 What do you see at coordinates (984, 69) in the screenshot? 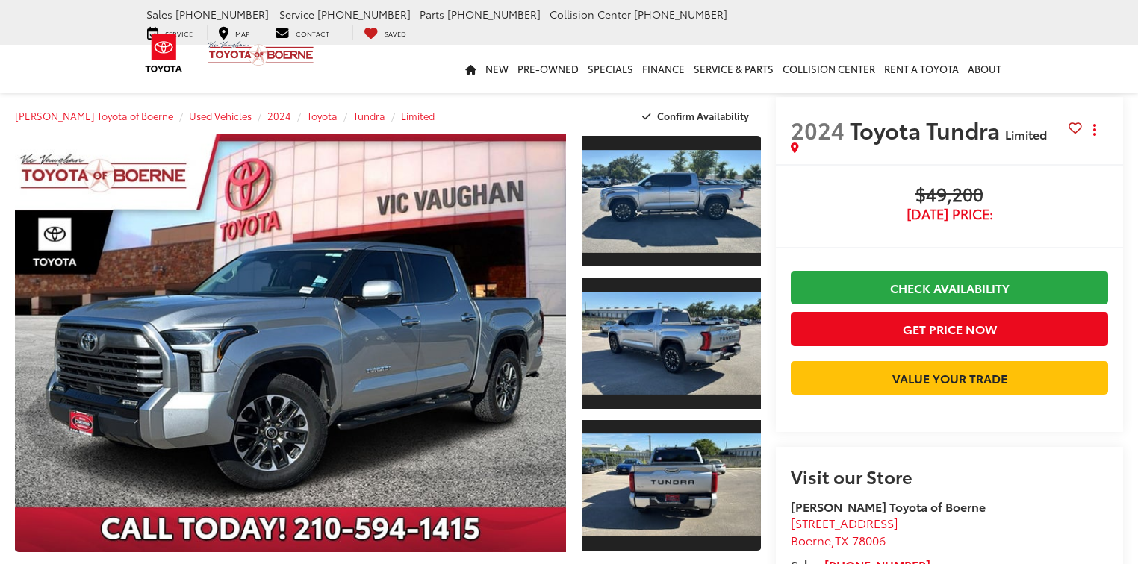
I see `a: About` at bounding box center [984, 69].